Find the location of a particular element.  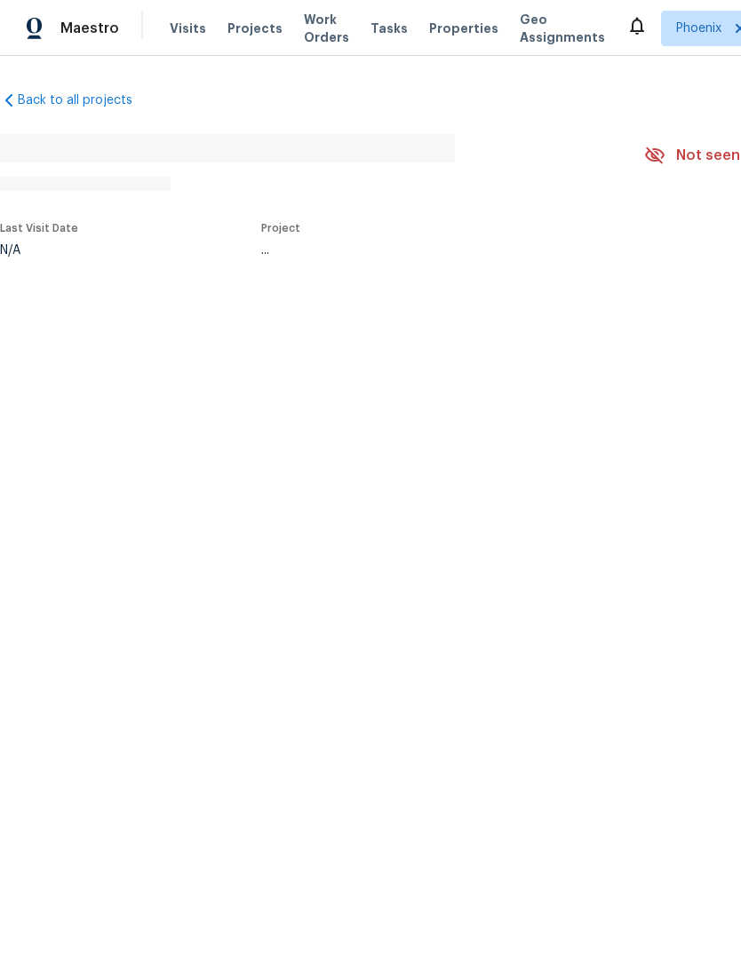

span: Phoenix is located at coordinates (698, 28).